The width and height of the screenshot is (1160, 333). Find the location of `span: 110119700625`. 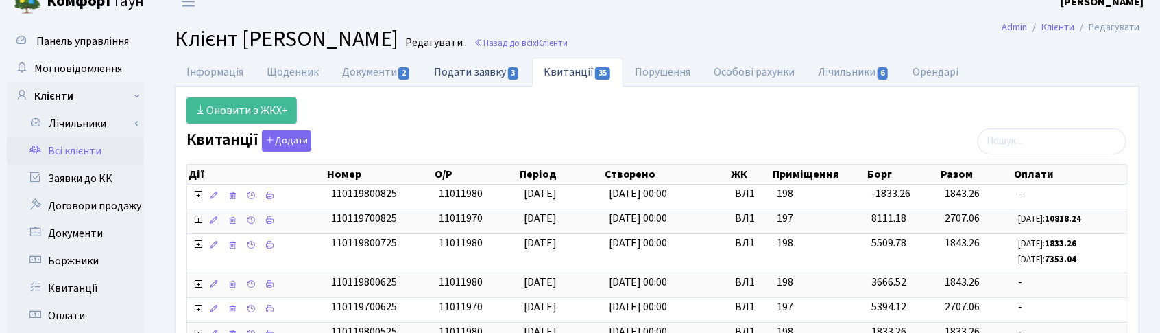

span: 110119700625 is located at coordinates (364, 307).